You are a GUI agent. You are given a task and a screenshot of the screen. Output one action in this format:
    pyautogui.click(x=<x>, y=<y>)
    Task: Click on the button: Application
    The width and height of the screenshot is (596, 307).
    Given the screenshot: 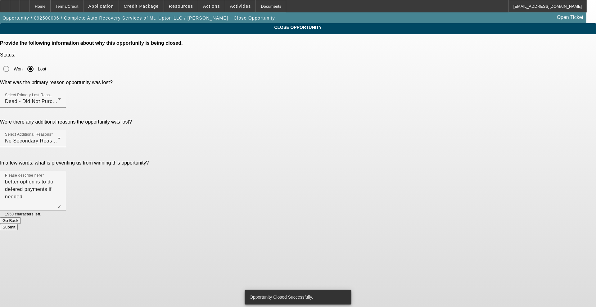 What is the action you would take?
    pyautogui.click(x=101, y=6)
    